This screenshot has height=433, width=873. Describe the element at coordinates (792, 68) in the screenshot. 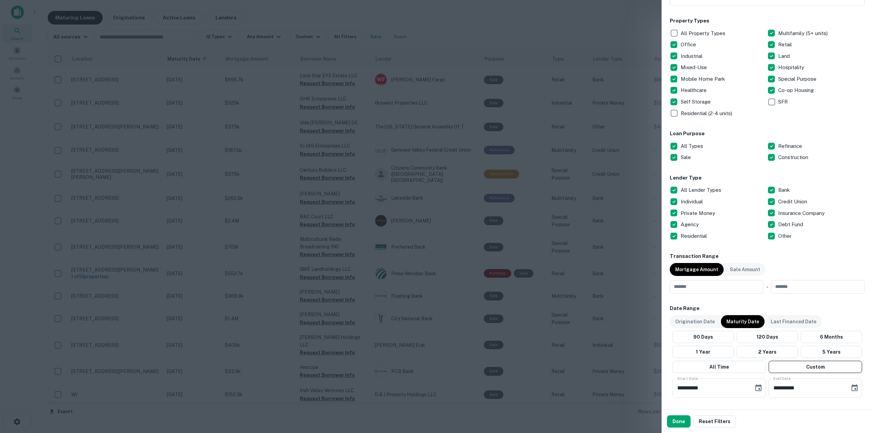

I see `p: Hospitality` at that location.